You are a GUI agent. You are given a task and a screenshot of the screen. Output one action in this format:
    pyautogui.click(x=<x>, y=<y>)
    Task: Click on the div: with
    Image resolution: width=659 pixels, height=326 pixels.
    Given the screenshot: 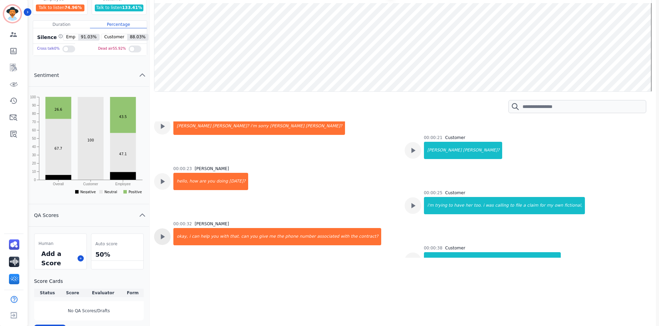 What is the action you would take?
    pyautogui.click(x=345, y=237)
    